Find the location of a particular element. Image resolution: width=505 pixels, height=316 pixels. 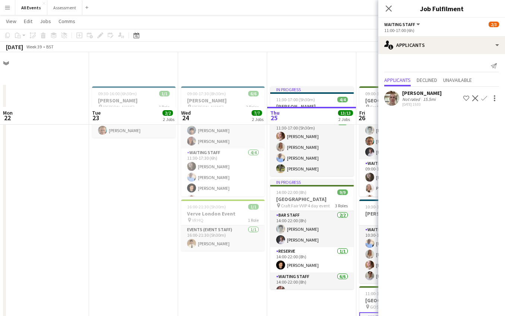

span: 4/4 is located at coordinates (342, 99).